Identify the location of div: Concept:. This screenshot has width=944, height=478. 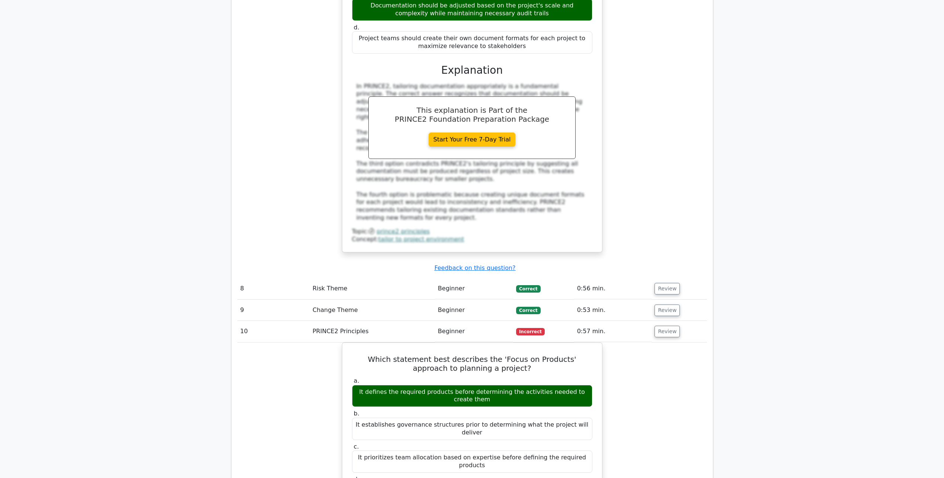
(472, 239).